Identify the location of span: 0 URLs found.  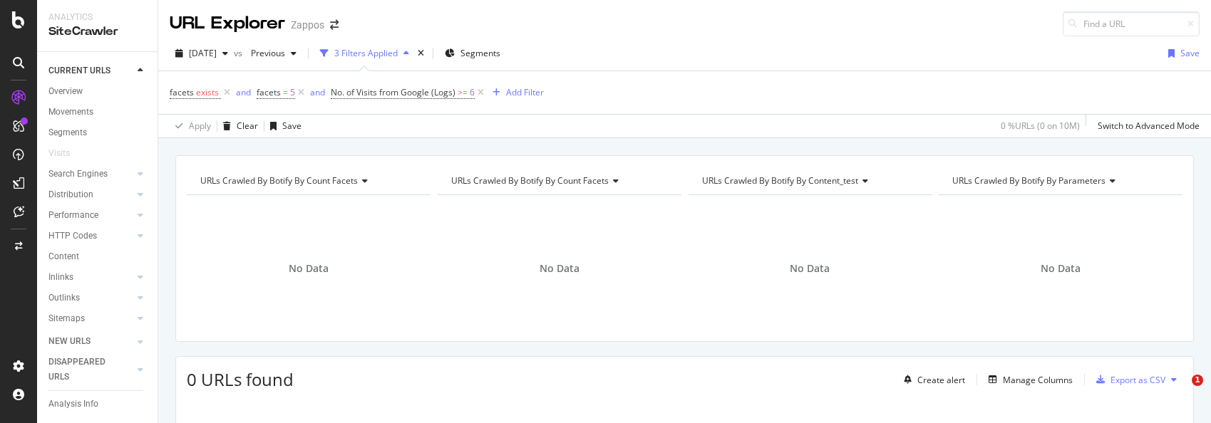
(240, 379).